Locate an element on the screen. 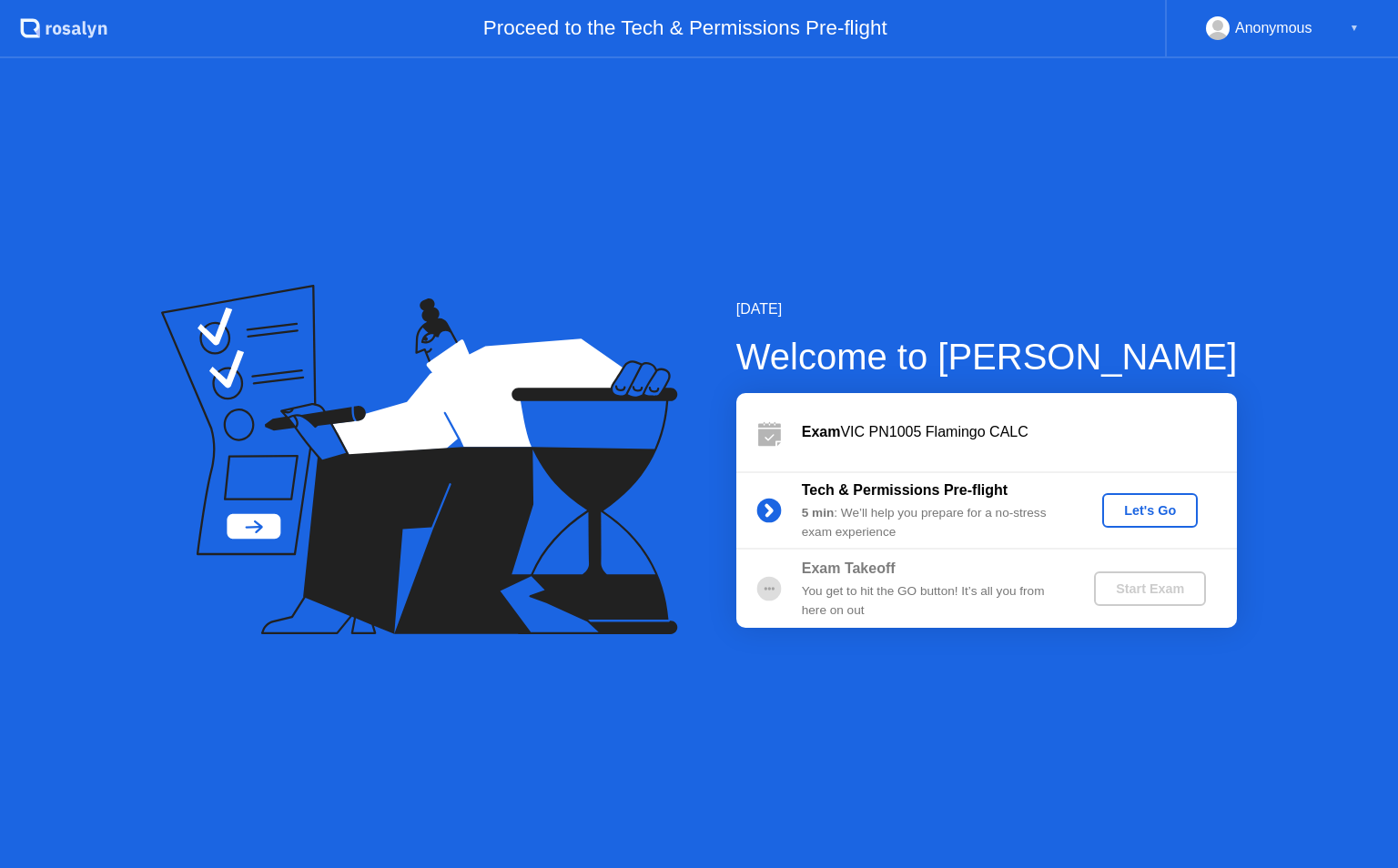  div: Start Exam is located at coordinates (1149, 589).